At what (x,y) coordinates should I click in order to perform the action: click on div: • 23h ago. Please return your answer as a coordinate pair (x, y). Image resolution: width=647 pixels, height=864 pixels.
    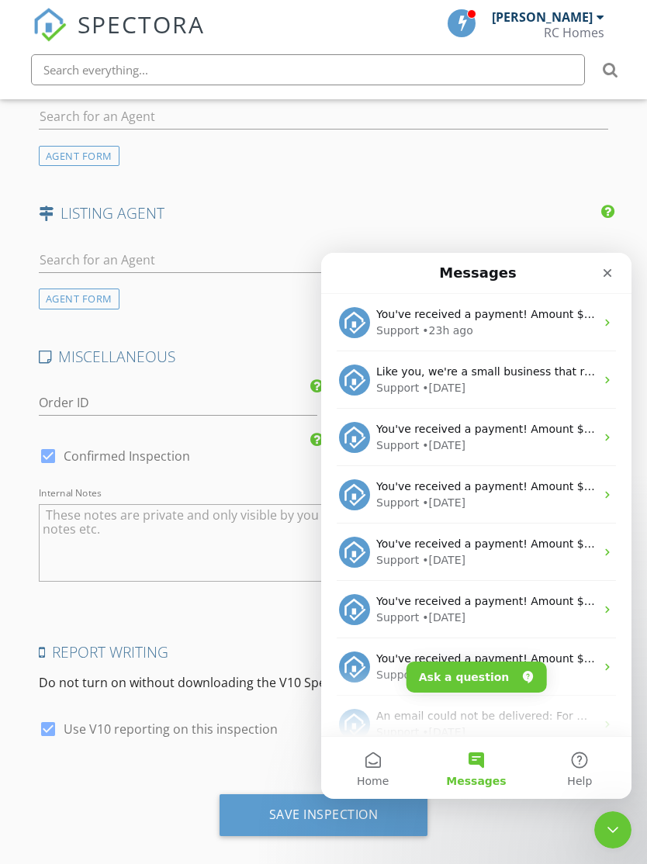
    Looking at the image, I should click on (126, 78).